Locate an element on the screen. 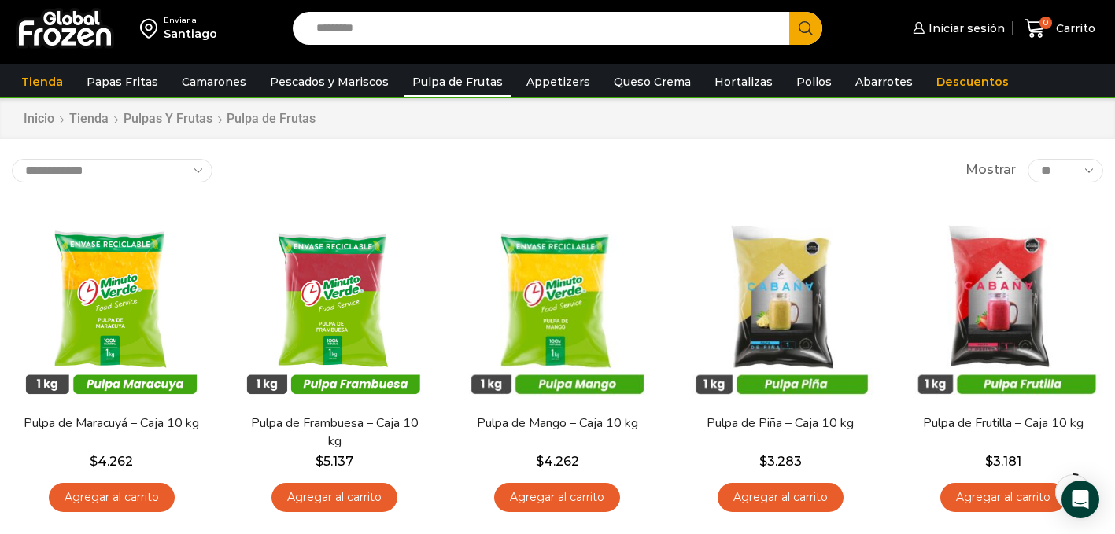 This screenshot has width=1115, height=534. span: 0 is located at coordinates (1046, 23).